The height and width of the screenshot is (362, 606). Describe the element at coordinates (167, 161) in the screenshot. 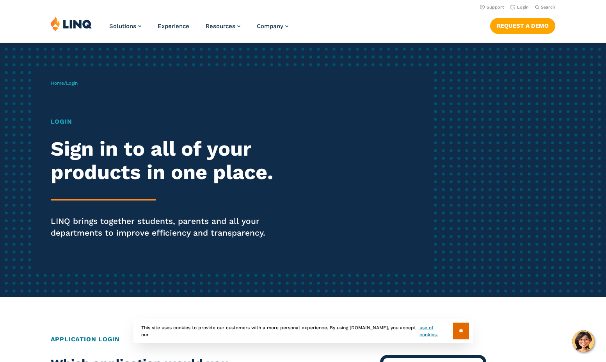

I see `h2: Sign in to all of your products in one place.` at that location.